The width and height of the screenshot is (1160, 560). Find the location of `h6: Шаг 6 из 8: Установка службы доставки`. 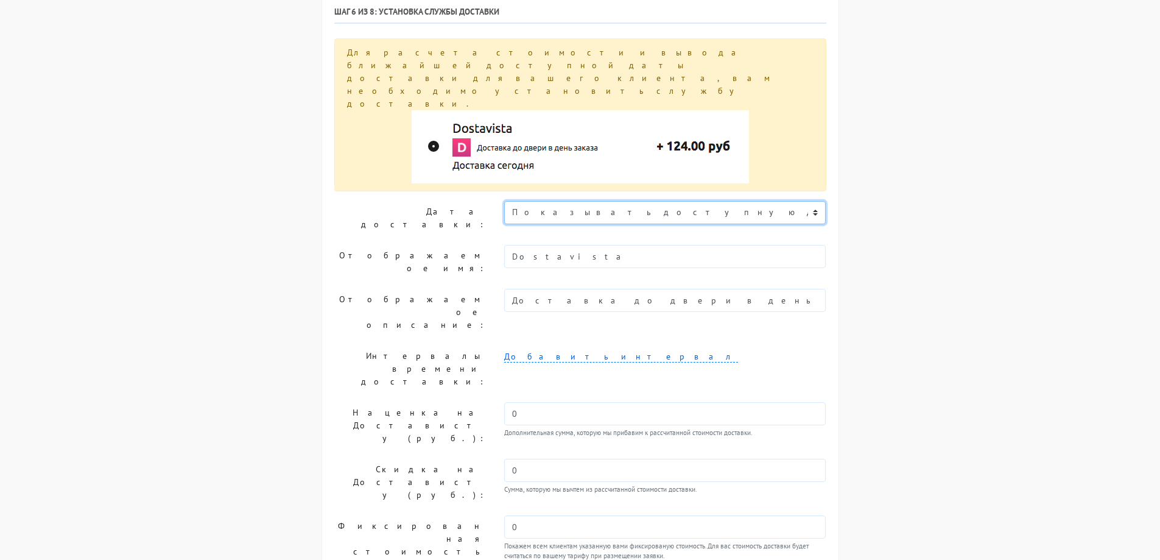

h6: Шаг 6 из 8: Установка службы доставки is located at coordinates (580, 15).